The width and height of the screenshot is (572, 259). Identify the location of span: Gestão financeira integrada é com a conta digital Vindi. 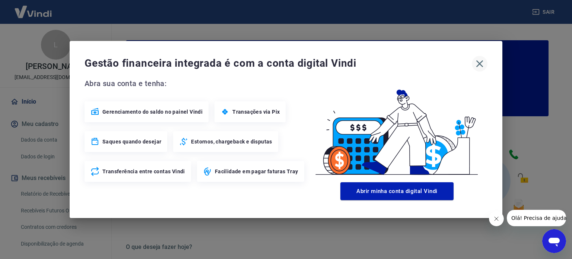
(278, 63).